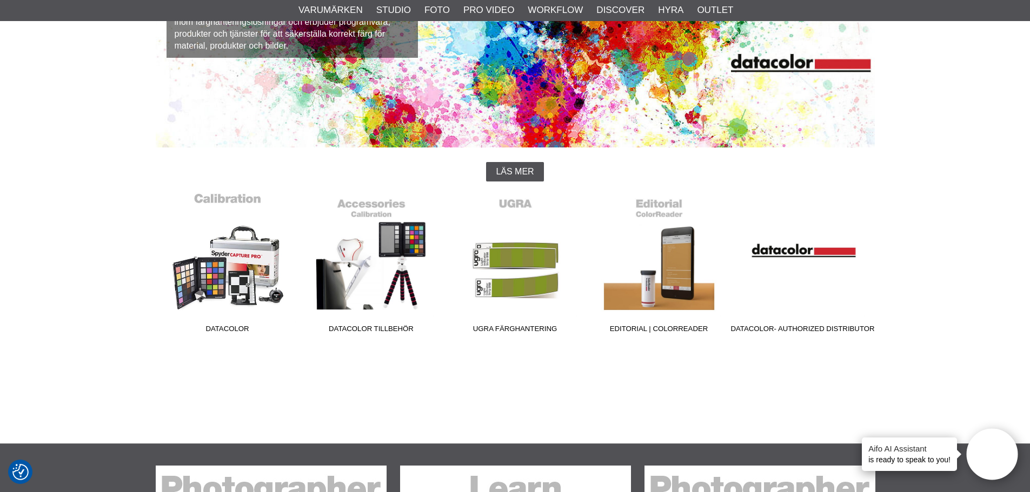 The image size is (1030, 492). What do you see at coordinates (659, 265) in the screenshot?
I see `a: Editorial | ColorReader` at bounding box center [659, 265].